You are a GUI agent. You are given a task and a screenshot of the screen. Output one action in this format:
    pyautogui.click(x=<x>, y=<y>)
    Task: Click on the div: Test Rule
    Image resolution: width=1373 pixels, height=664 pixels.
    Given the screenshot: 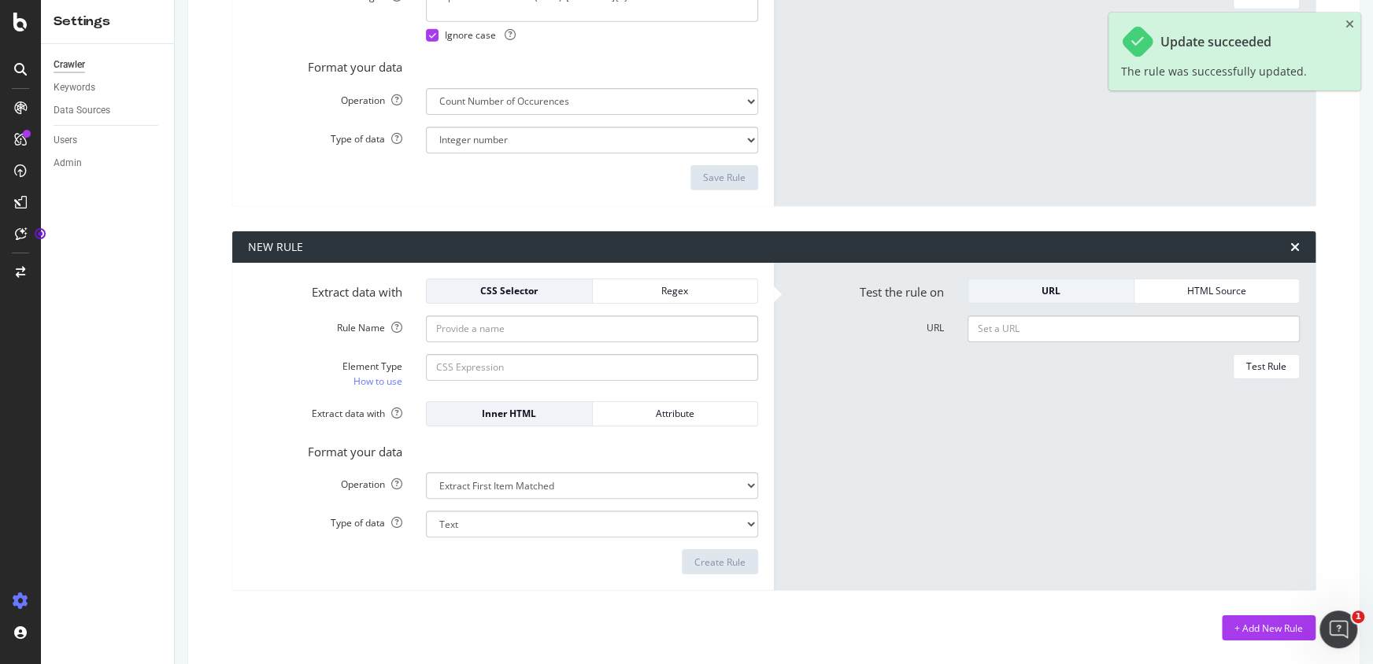 What is the action you would take?
    pyautogui.click(x=1266, y=366)
    